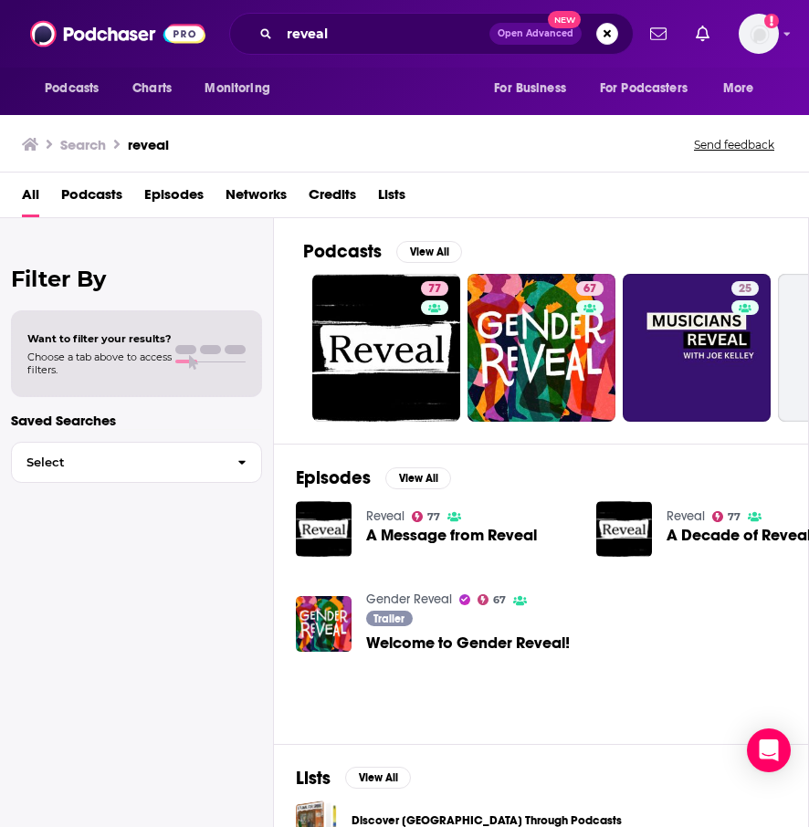 The width and height of the screenshot is (809, 827). Describe the element at coordinates (769, 751) in the screenshot. I see `div: Open Intercom Messenger` at that location.